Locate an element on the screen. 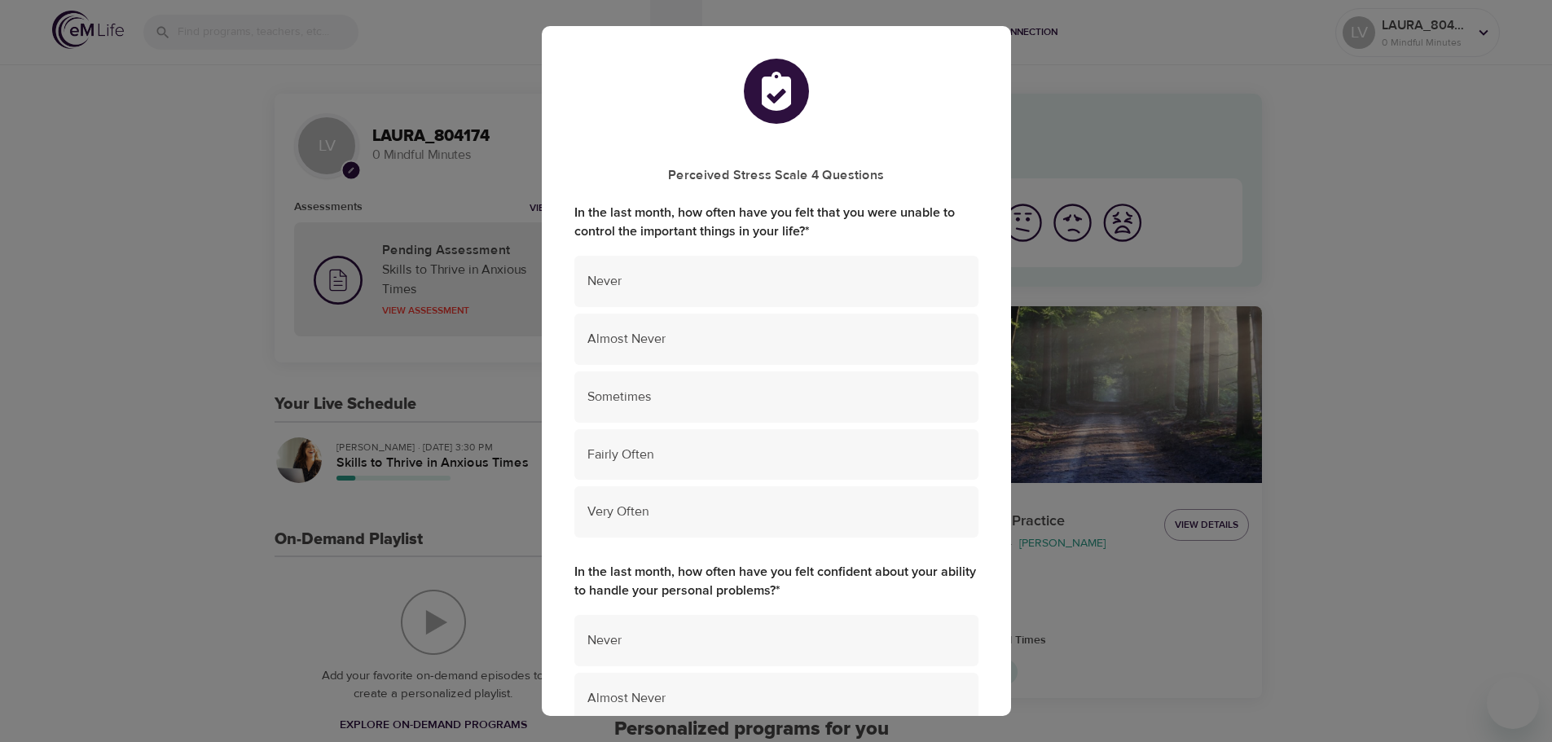  label: In the last month, how often have you felt that you were unable to control the important things i... is located at coordinates (777, 222).